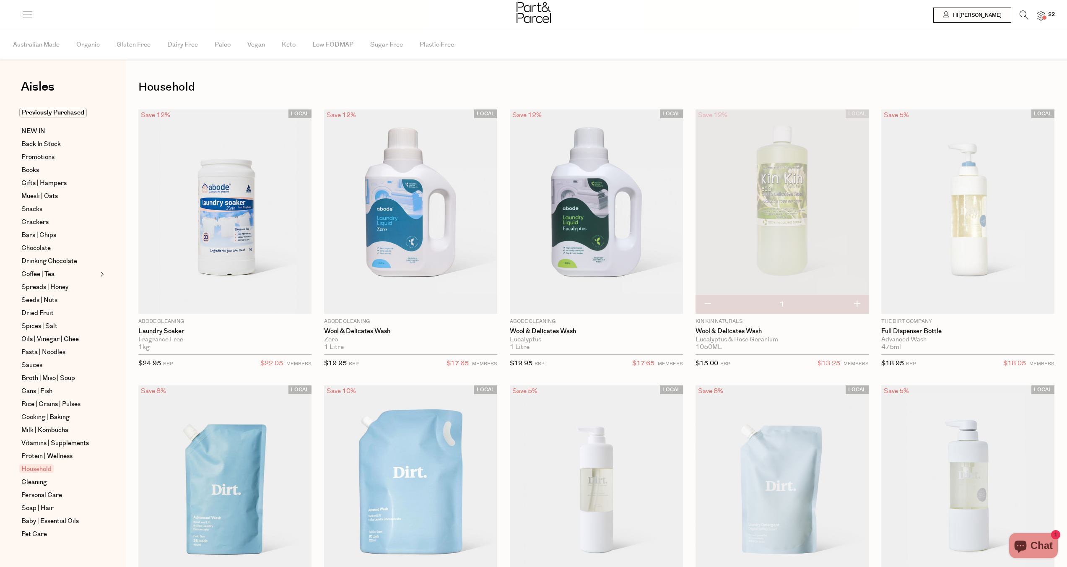 The height and width of the screenshot is (567, 1067). What do you see at coordinates (272, 364) in the screenshot?
I see `span: $22.05` at bounding box center [272, 364].